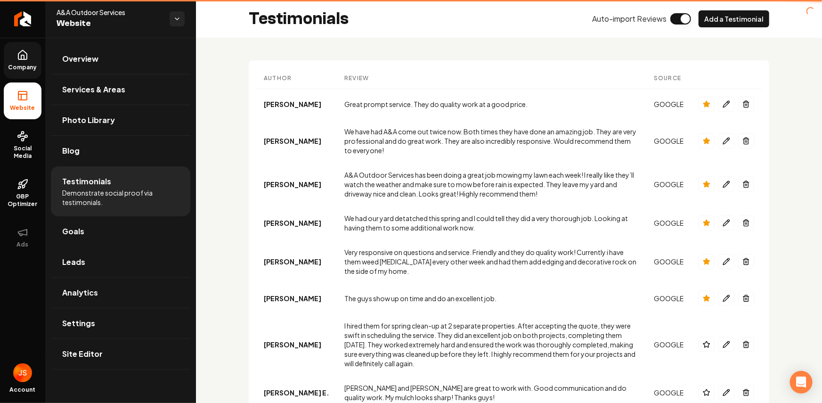 The height and width of the screenshot is (403, 822). Describe the element at coordinates (23, 19) in the screenshot. I see `img: Rebolt Logo` at that location.